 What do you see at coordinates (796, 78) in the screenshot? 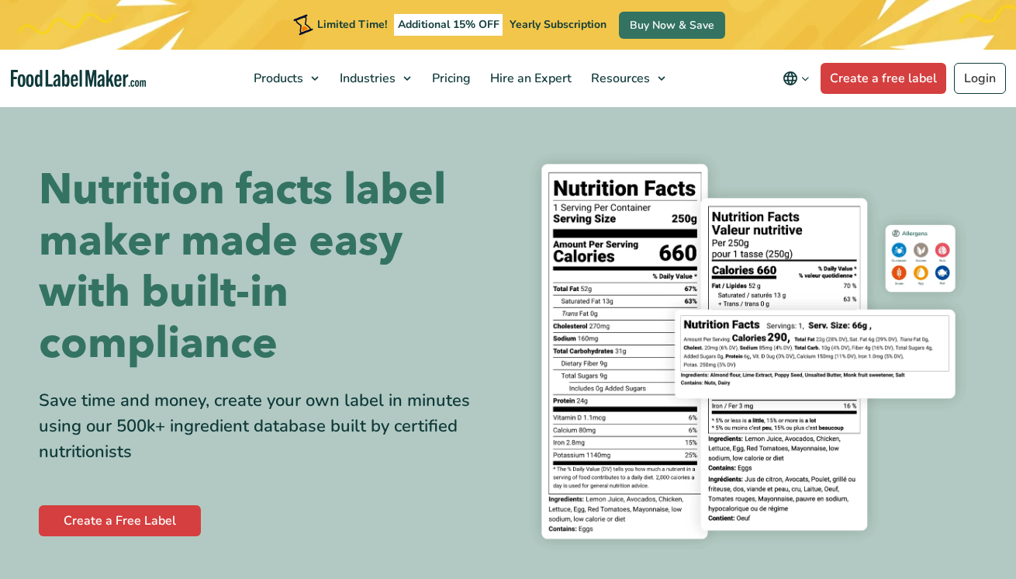
I see `button: Change language` at bounding box center [796, 78].